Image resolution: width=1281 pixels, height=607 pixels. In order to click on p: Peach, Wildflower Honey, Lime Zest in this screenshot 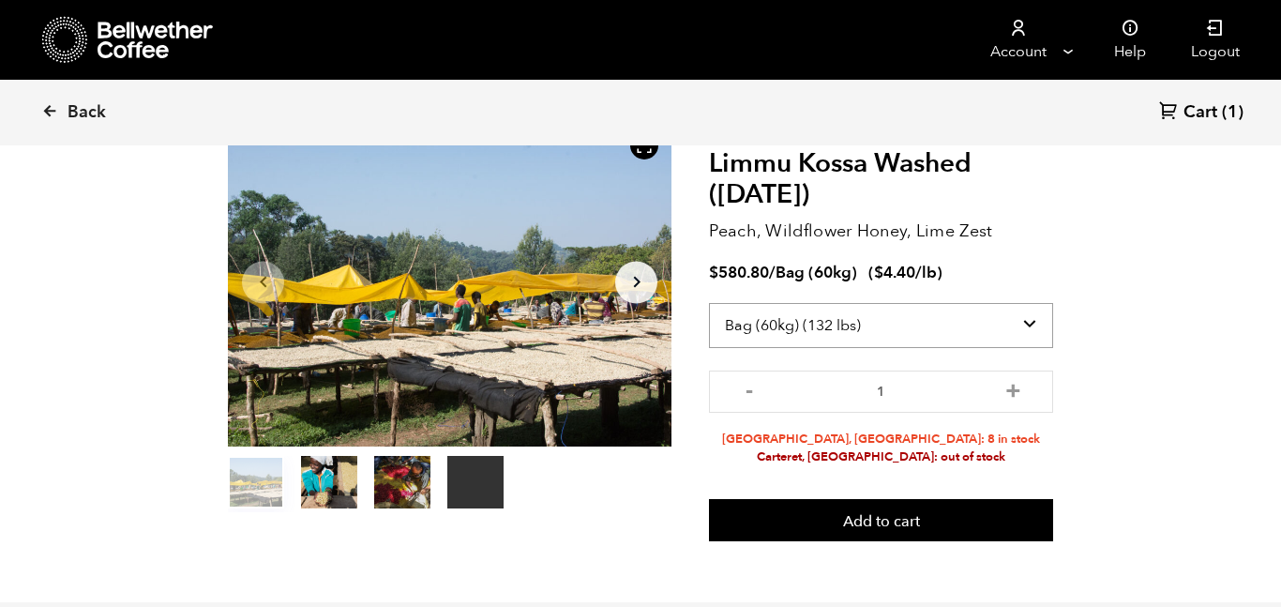, I will do `click(881, 231)`.